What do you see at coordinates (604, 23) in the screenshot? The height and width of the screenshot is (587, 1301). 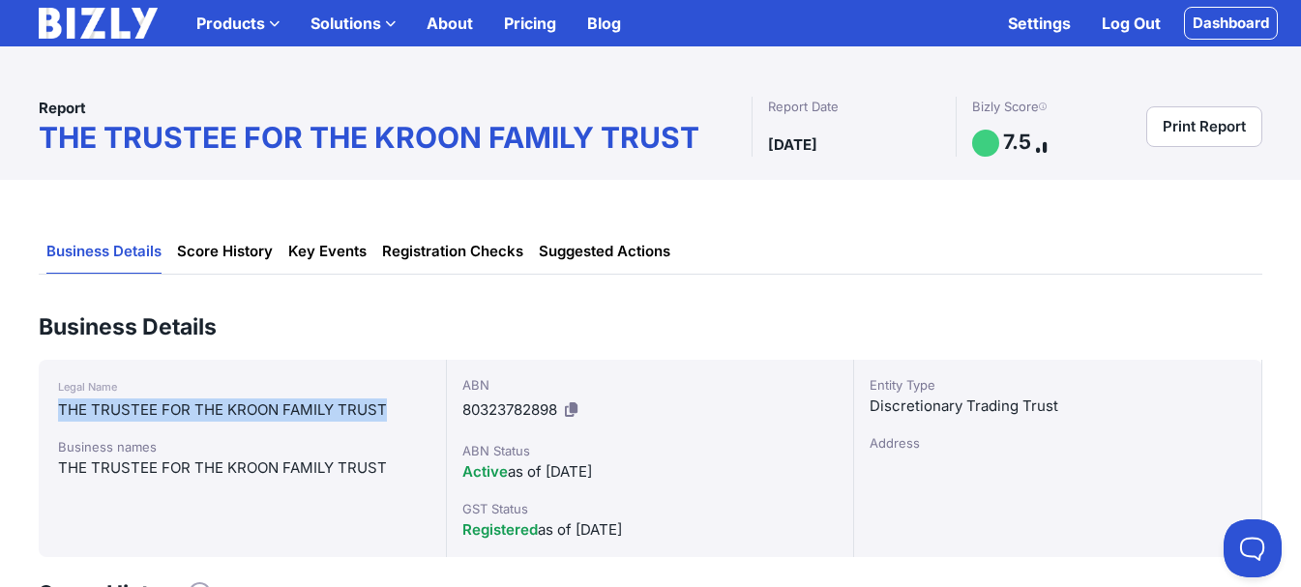 I see `a: Blog` at bounding box center [604, 23].